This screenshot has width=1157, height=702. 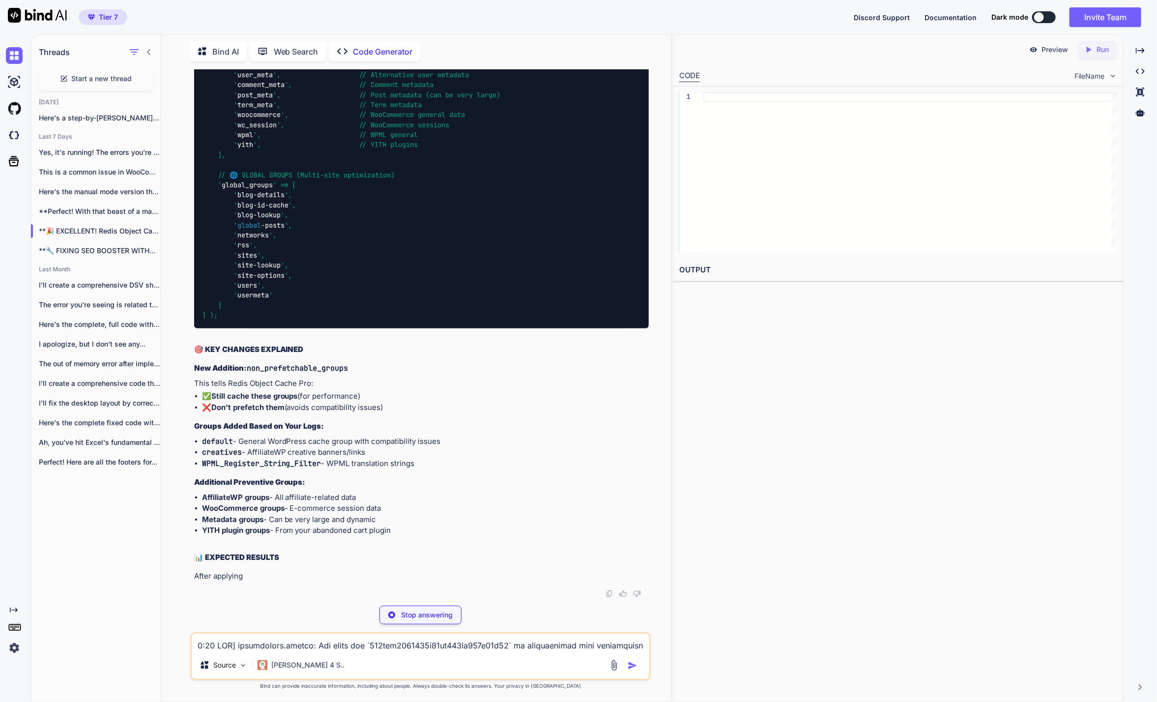 What do you see at coordinates (326, 130) in the screenshot?
I see `span: ', // WooCommerce sessions '` at bounding box center [326, 130].